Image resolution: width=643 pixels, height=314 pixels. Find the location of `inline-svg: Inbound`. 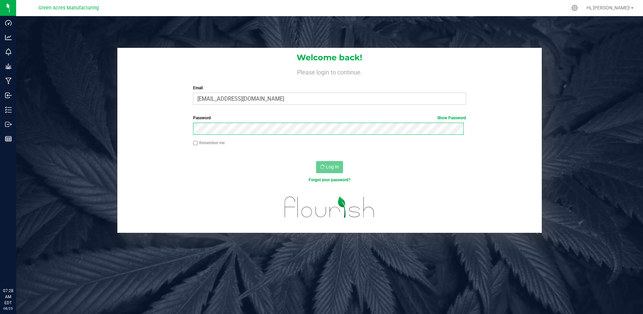

inline-svg: Inbound is located at coordinates (8, 95).